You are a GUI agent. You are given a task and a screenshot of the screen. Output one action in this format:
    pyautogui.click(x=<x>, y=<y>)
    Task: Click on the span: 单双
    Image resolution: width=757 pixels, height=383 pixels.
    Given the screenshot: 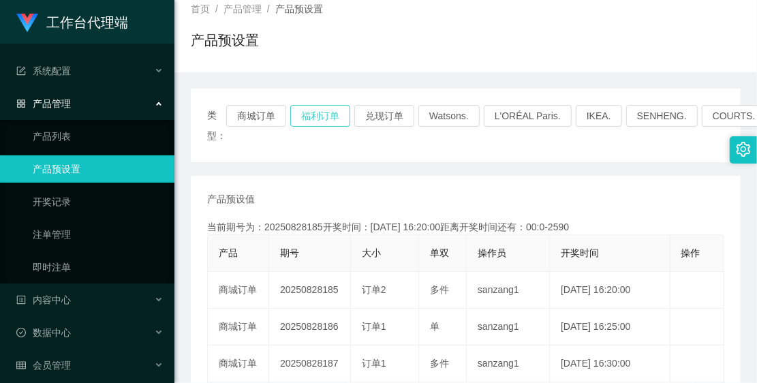 What is the action you would take?
    pyautogui.click(x=439, y=253)
    